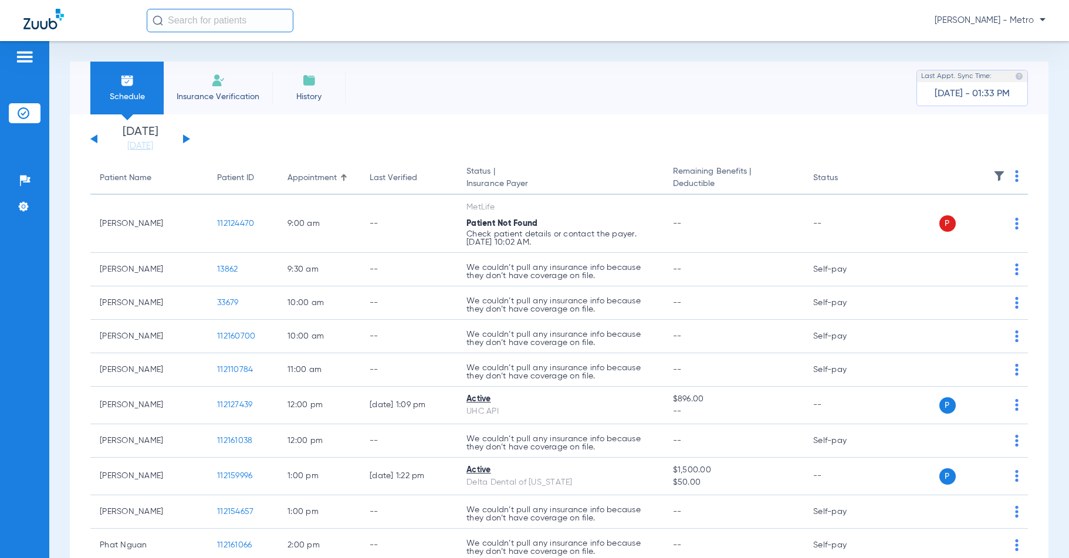  Describe the element at coordinates (1040, 530) in the screenshot. I see `div: Chat Widget` at that location.